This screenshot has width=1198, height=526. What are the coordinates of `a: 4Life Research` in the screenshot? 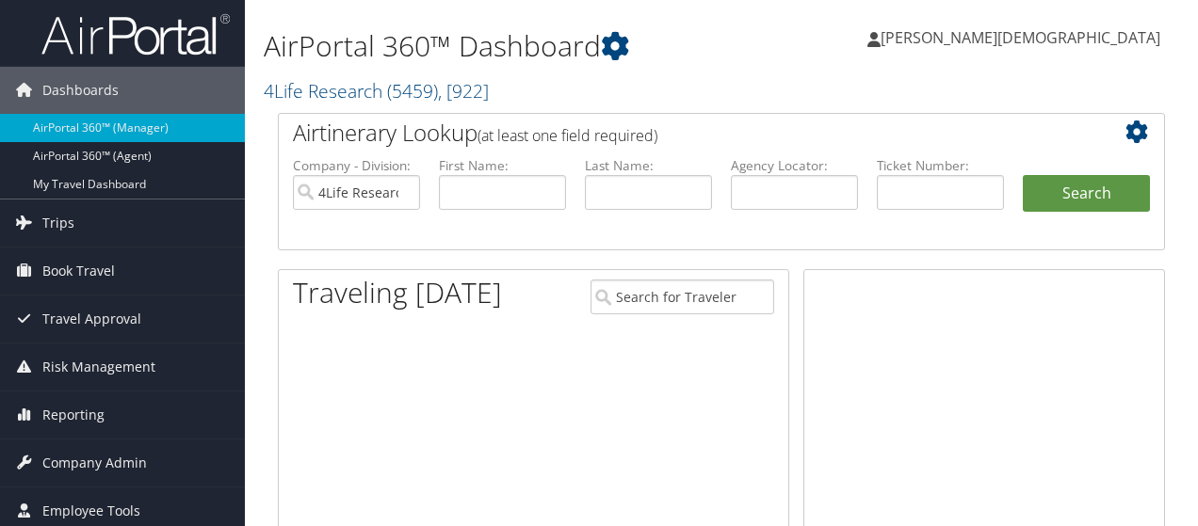 It's located at (376, 90).